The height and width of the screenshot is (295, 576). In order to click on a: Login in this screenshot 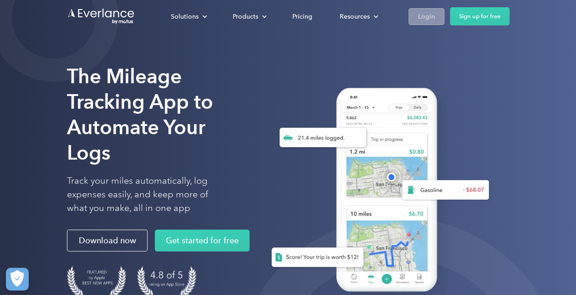, I will do `click(426, 16)`.